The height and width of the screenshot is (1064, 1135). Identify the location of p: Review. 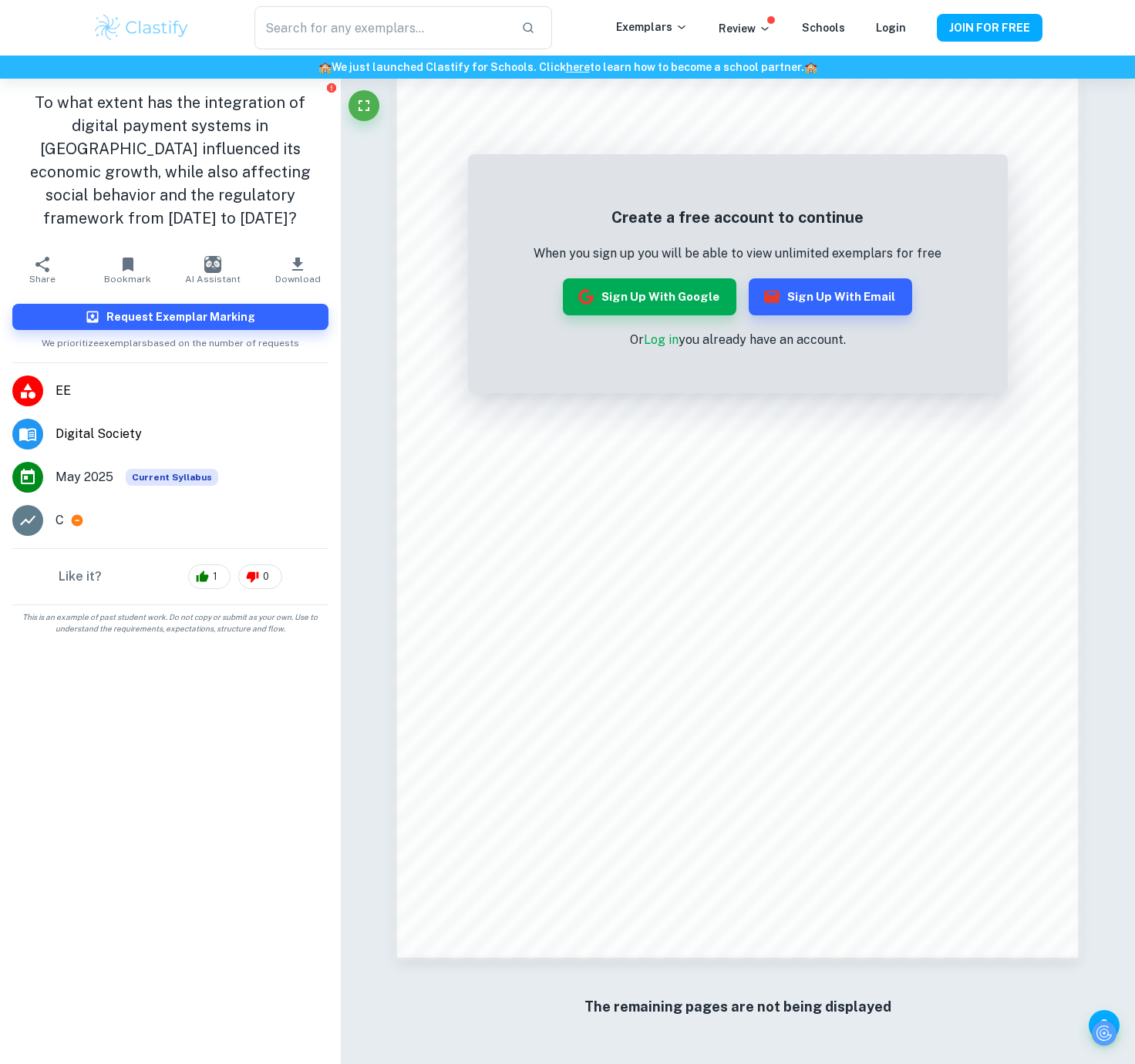
(745, 29).